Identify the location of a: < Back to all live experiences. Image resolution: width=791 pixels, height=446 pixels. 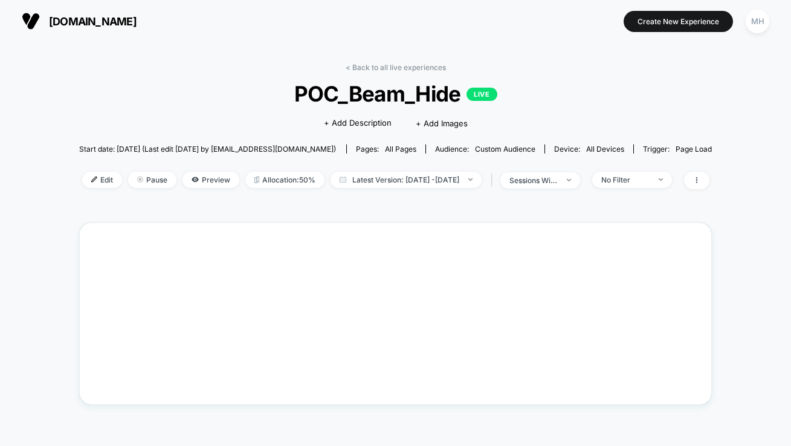
(396, 67).